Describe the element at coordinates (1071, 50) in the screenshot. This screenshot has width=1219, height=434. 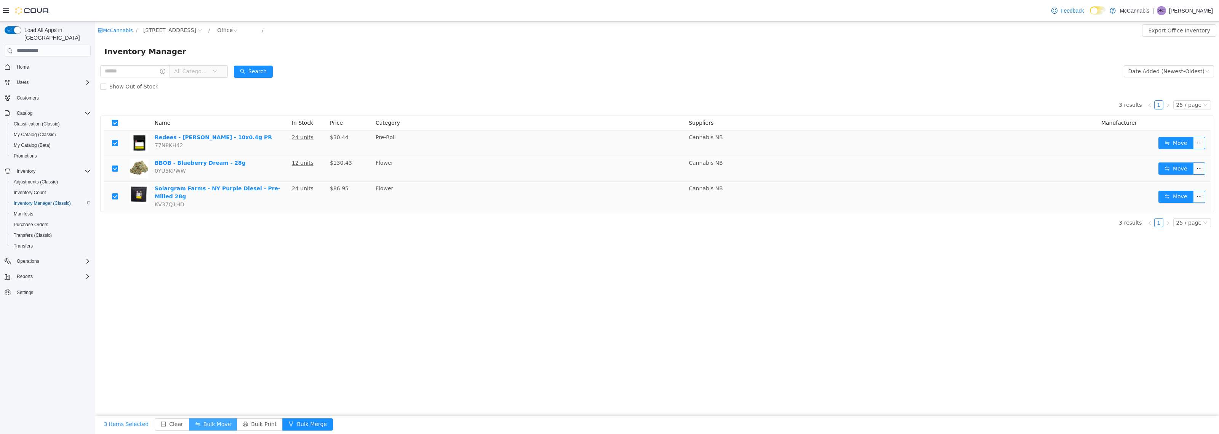
I see `div: Date Added (Newest-Oldest)` at that location.